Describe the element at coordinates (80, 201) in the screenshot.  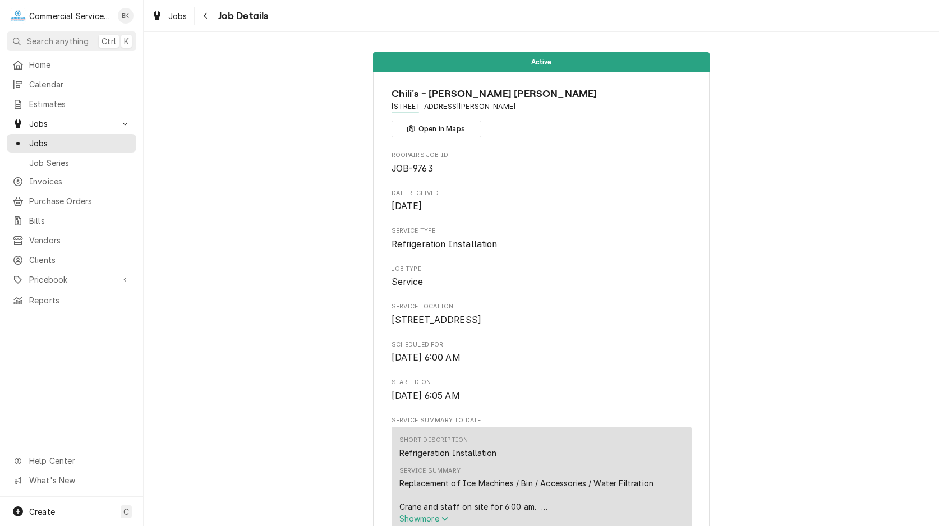
I see `span: Purchase Orders` at that location.